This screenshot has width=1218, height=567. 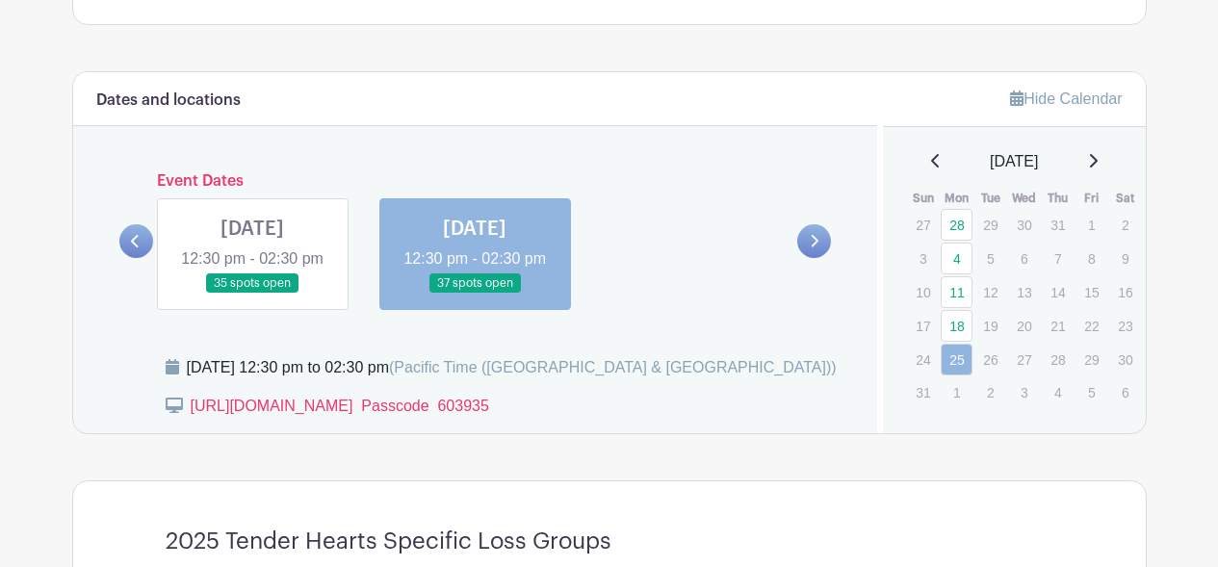 What do you see at coordinates (956, 258) in the screenshot?
I see `a: 4` at bounding box center [956, 258].